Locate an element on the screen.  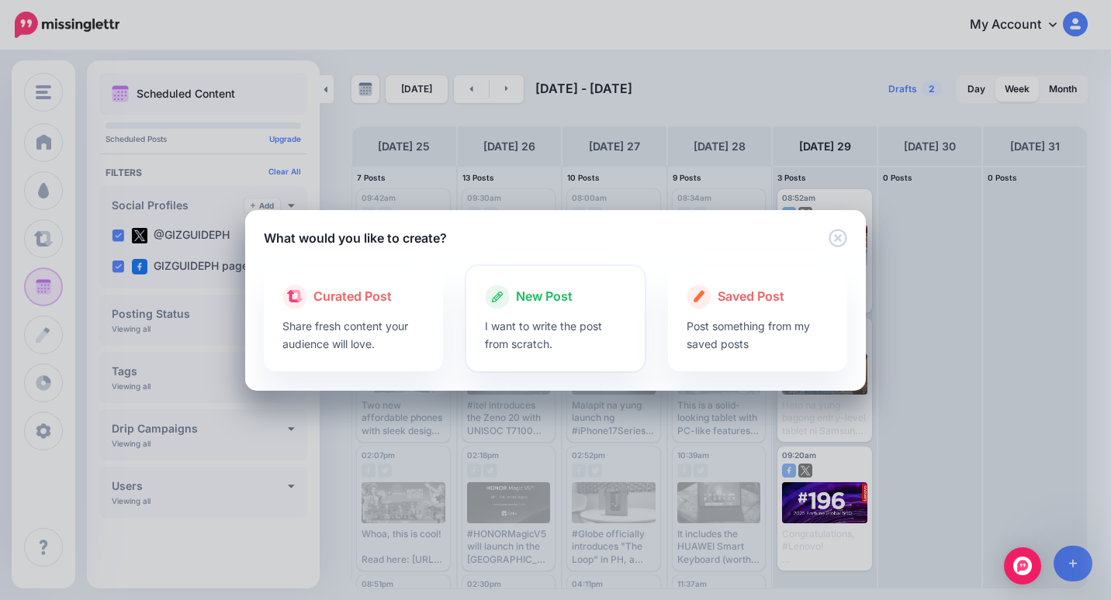
span: Curated Post is located at coordinates (352, 297).